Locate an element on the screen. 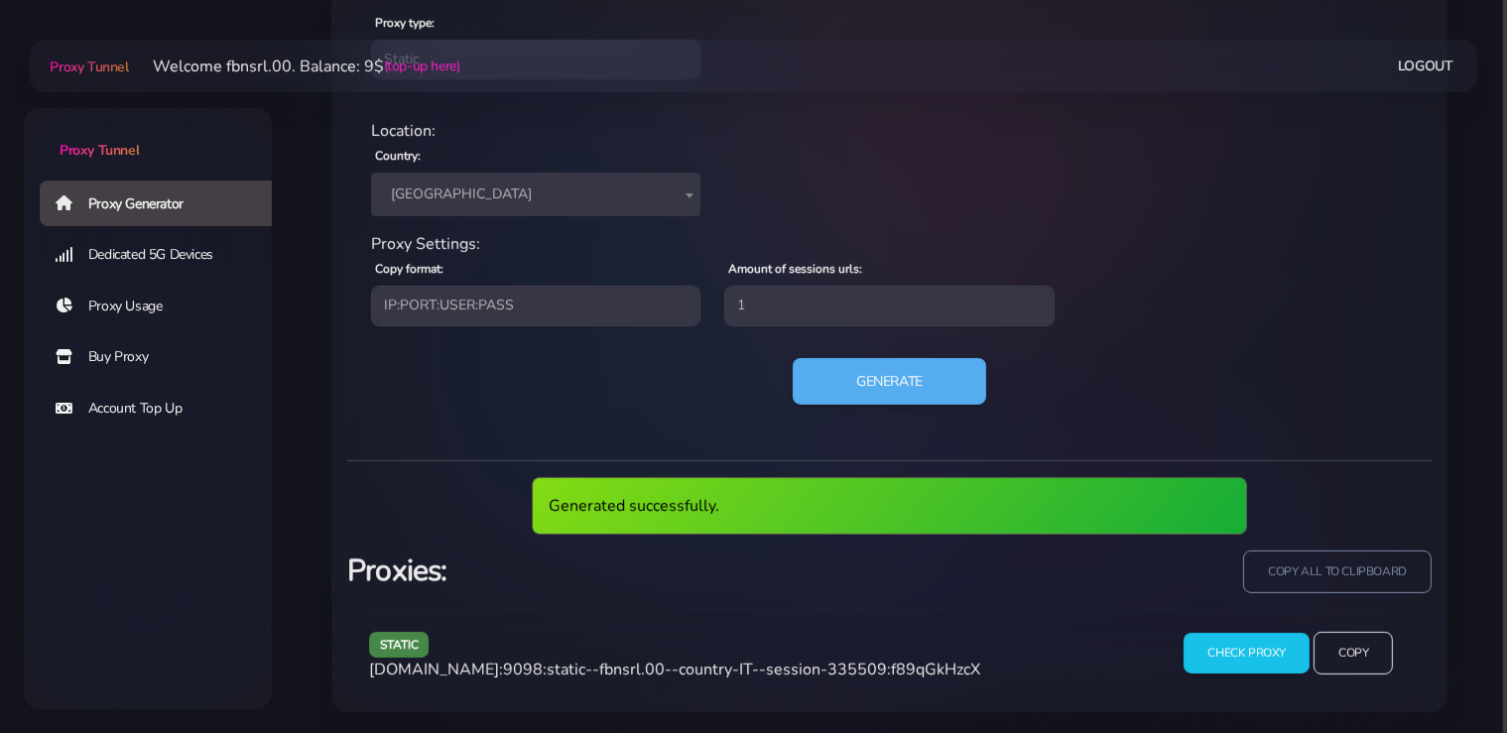 Image resolution: width=1507 pixels, height=733 pixels. a: Proxy Usage is located at coordinates (164, 307).